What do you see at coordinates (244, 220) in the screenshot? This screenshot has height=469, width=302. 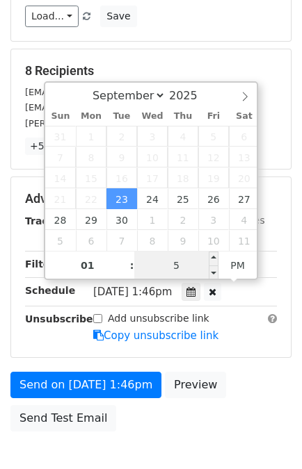 I see `span: October 4, 2025` at bounding box center [244, 220].